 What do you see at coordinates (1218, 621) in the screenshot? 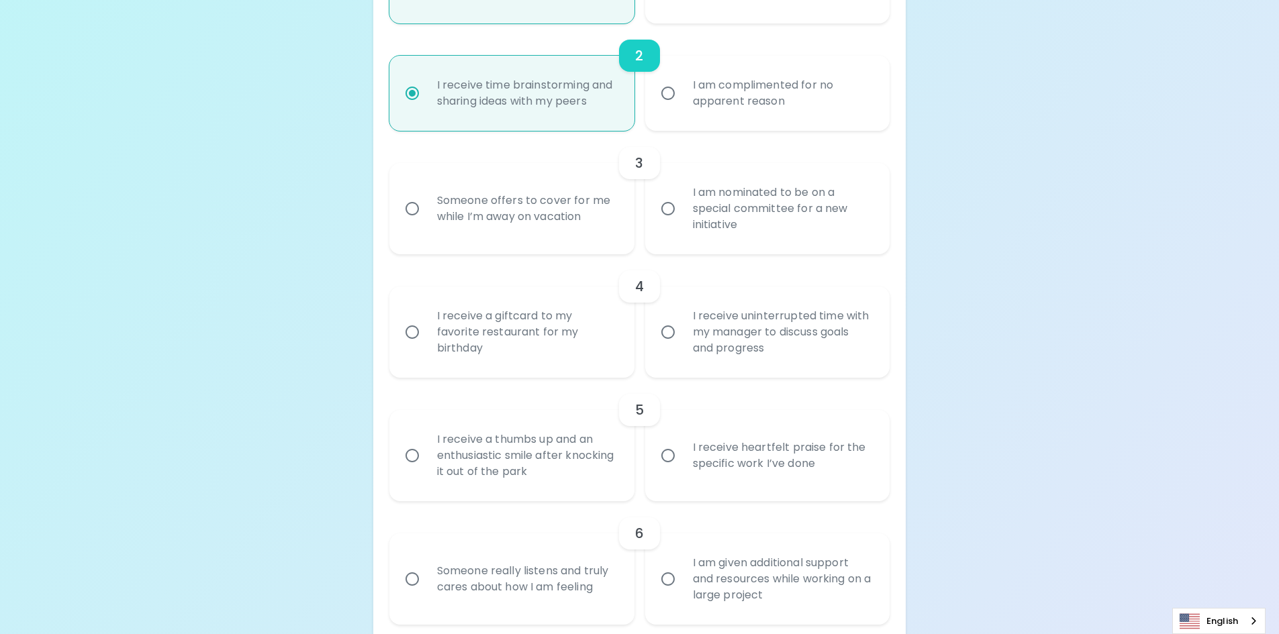
I see `a: English` at bounding box center [1218, 621].